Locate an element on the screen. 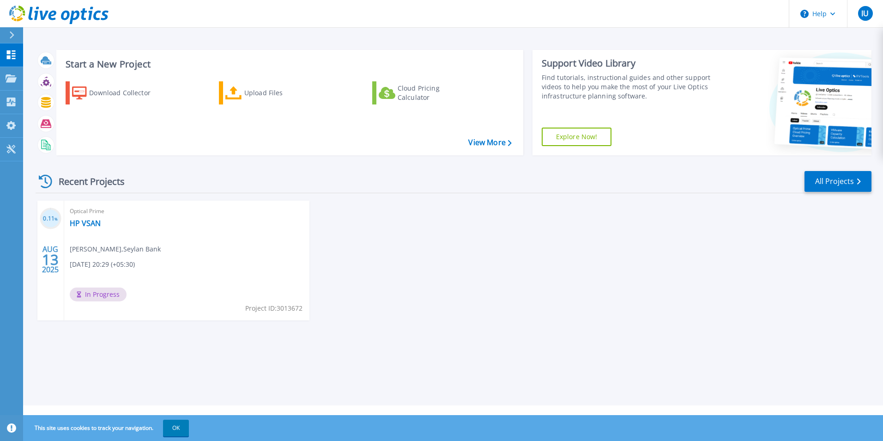 This screenshot has height=441, width=883. div: AUG 2025 is located at coordinates (50, 259).